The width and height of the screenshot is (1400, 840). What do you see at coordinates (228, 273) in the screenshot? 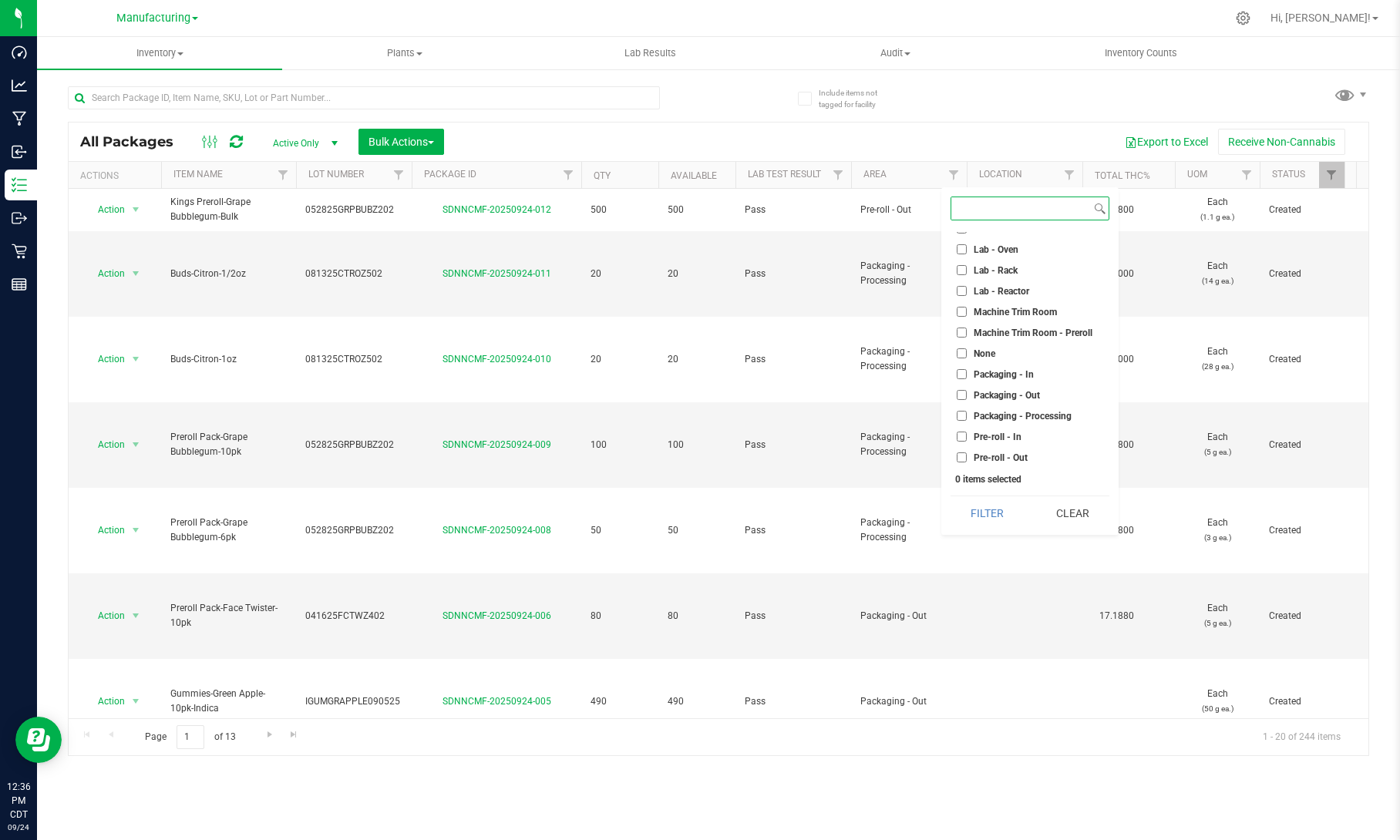
I see `span: Buds-Citron-1/2oz` at bounding box center [228, 273].